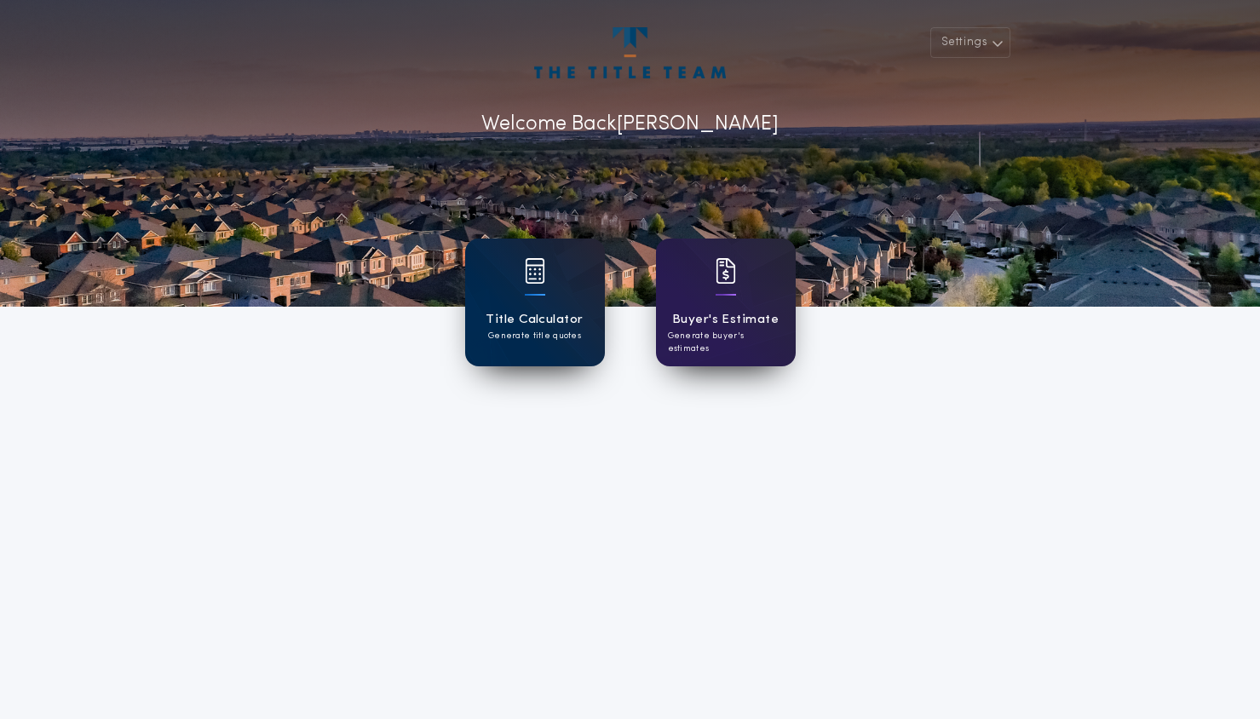  What do you see at coordinates (630, 53) in the screenshot?
I see `img: account-logo` at bounding box center [630, 53].